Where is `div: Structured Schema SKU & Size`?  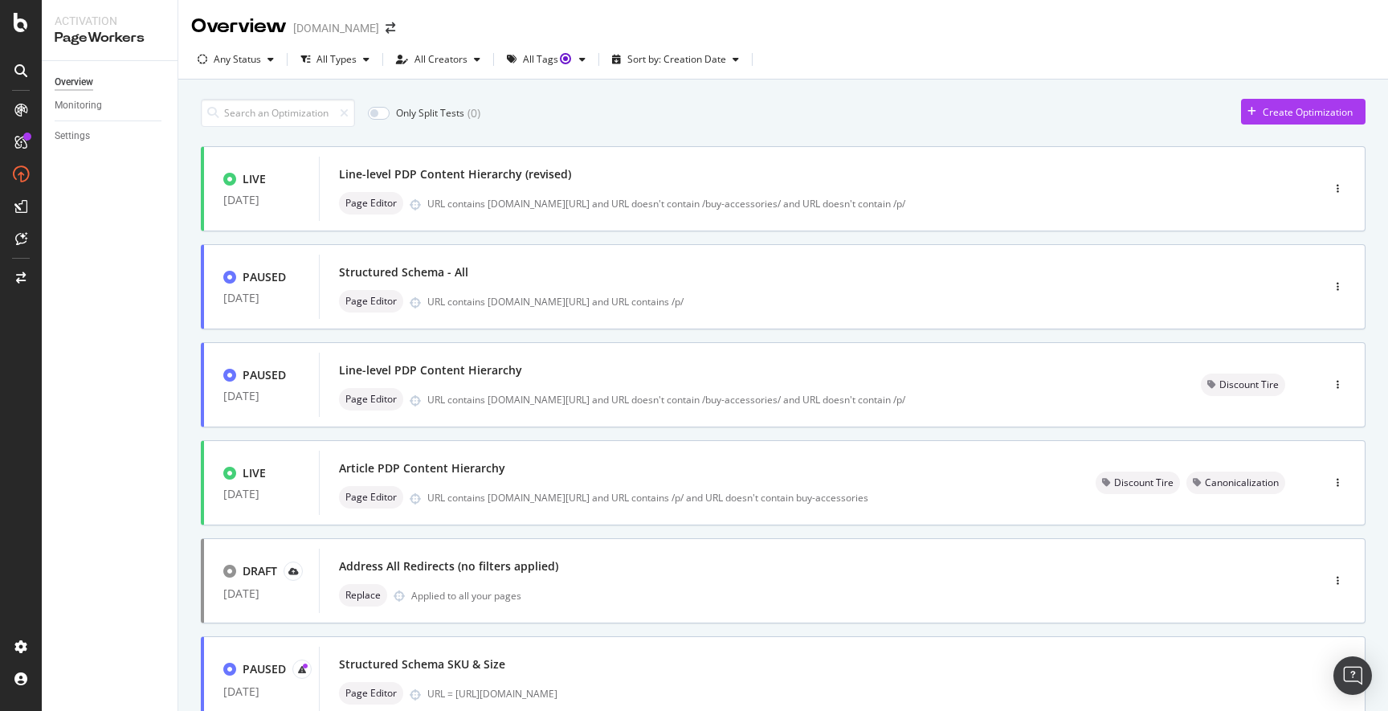
div: Structured Schema SKU & Size is located at coordinates (422, 664).